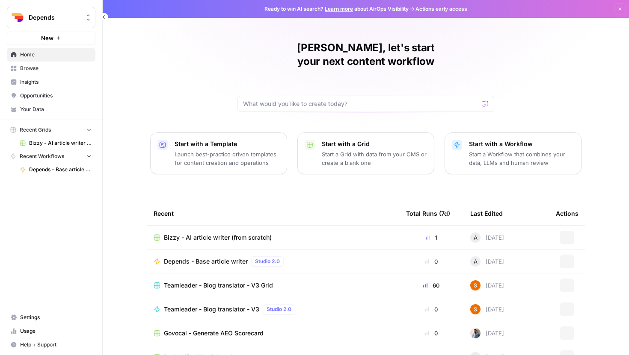 The height and width of the screenshot is (355, 629). What do you see at coordinates (273, 334) in the screenshot?
I see `a: Govocal - Generate AEO Scorecard` at bounding box center [273, 334].